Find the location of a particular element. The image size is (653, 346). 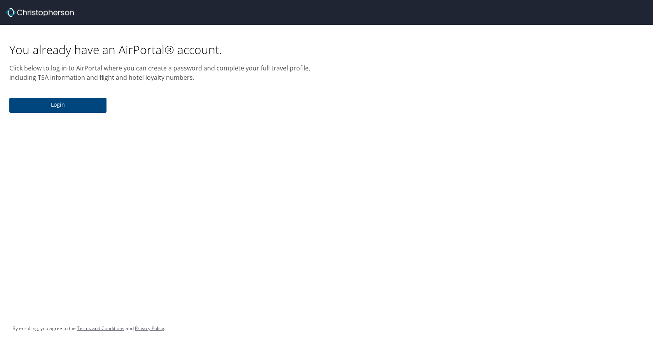

button: Login is located at coordinates (58, 105).